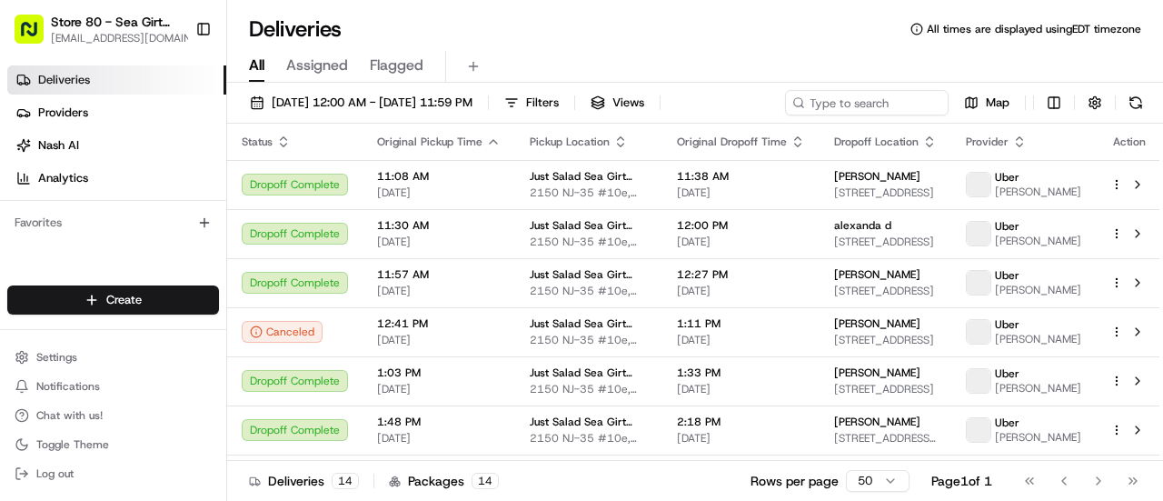 The width and height of the screenshot is (1163, 501). Describe the element at coordinates (1034, 29) in the screenshot. I see `span: All times are displayed using EDT timezone` at that location.